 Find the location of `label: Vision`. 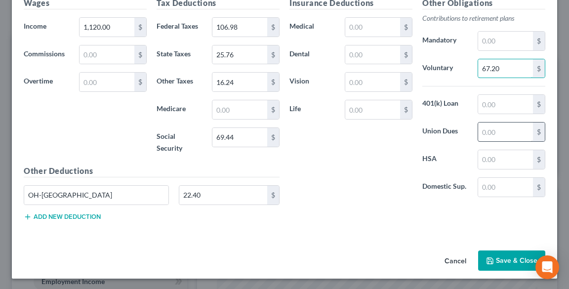

label: Vision is located at coordinates (312, 82).